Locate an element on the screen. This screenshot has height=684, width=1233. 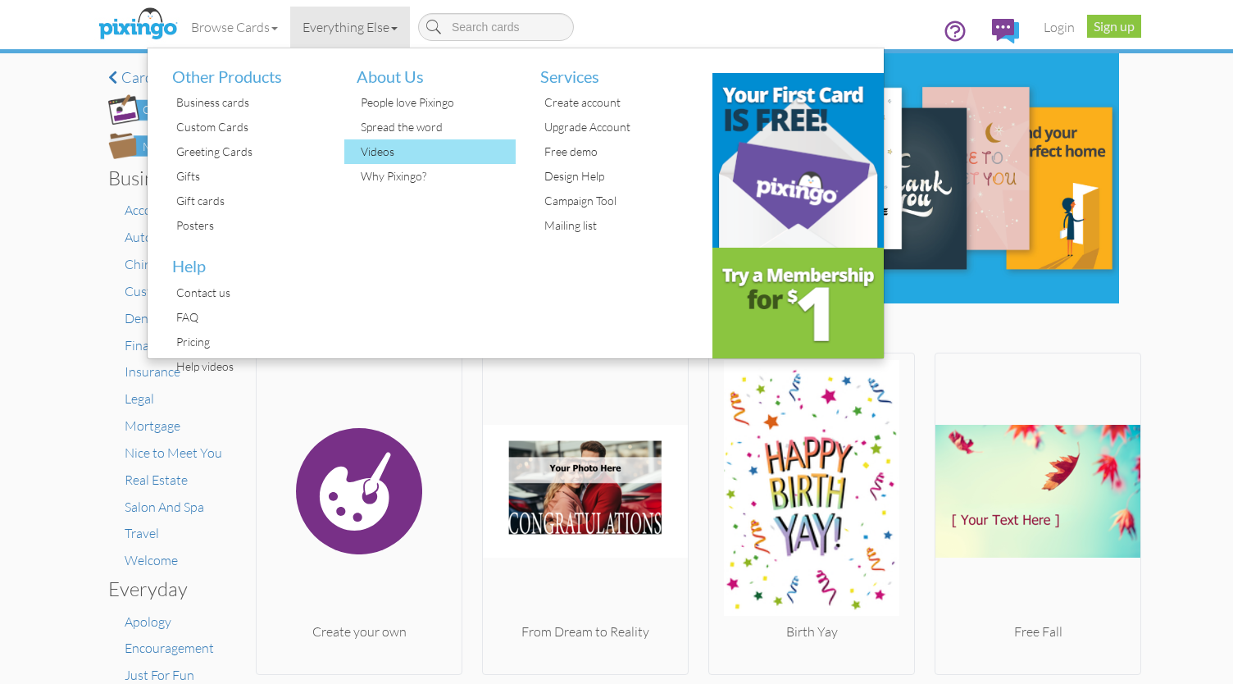
div: Why Pixingo? is located at coordinates (436, 176).